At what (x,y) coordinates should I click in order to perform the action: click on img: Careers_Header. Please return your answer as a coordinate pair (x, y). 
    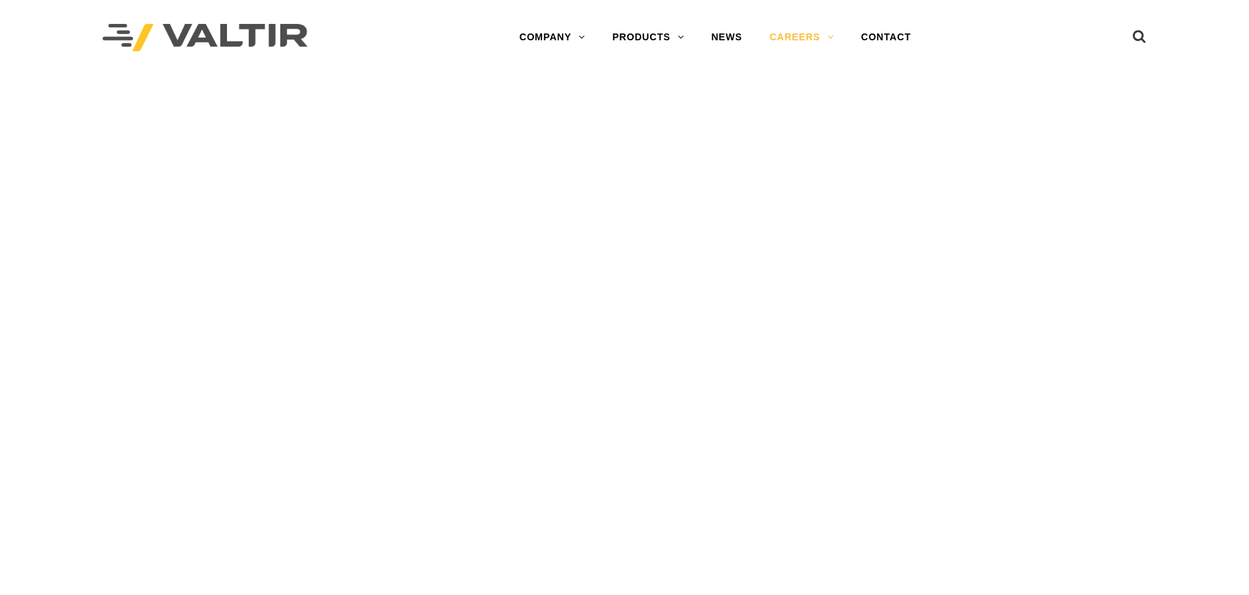
    Looking at the image, I should click on (624, 317).